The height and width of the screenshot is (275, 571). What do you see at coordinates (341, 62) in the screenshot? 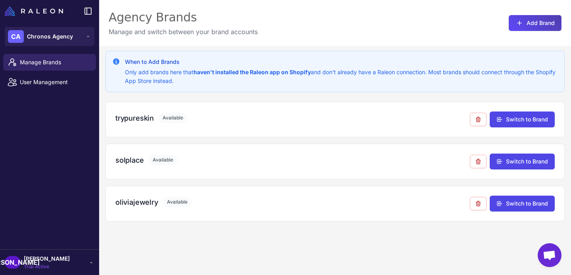
I see `h3: When to Add Brands` at bounding box center [341, 62].